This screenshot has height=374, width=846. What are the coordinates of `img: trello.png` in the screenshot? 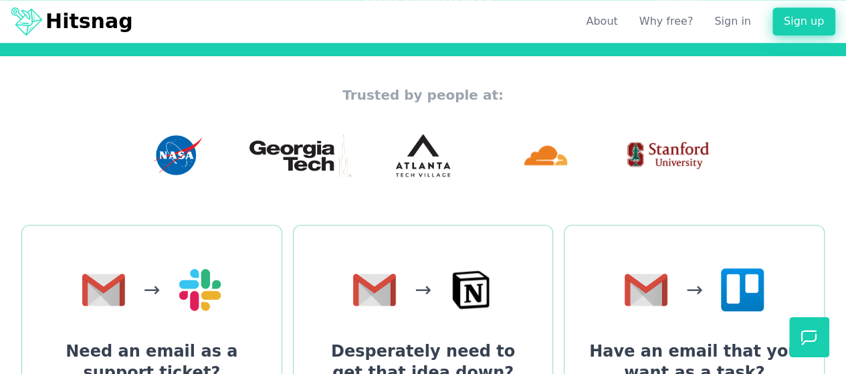 It's located at (742, 289).